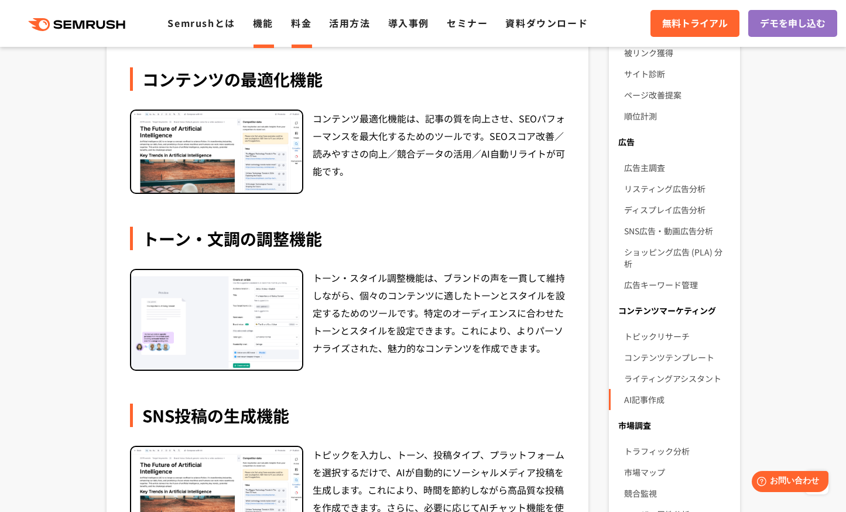  I want to click on img: コンテンツの最適化機能, so click(217, 152).